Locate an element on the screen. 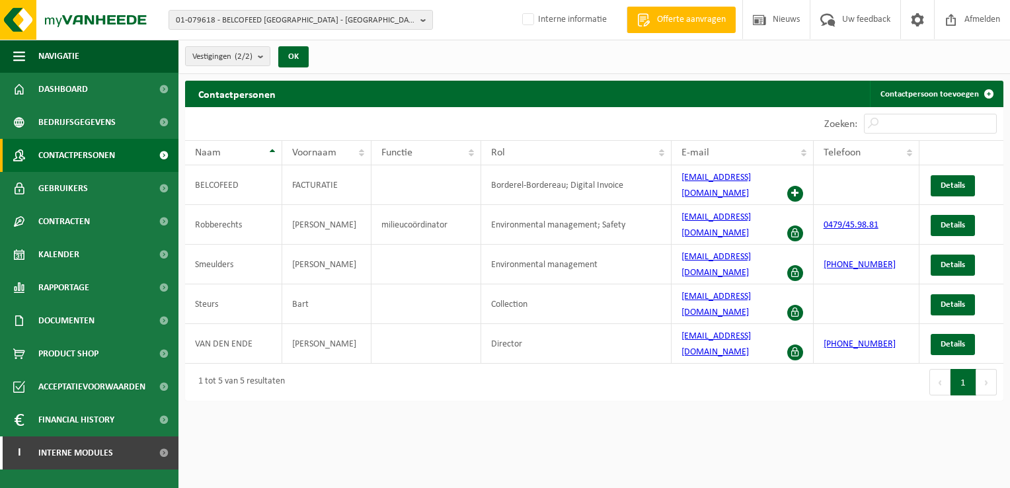 Image resolution: width=1010 pixels, height=488 pixels. span: Acceptatievoorwaarden is located at coordinates (92, 387).